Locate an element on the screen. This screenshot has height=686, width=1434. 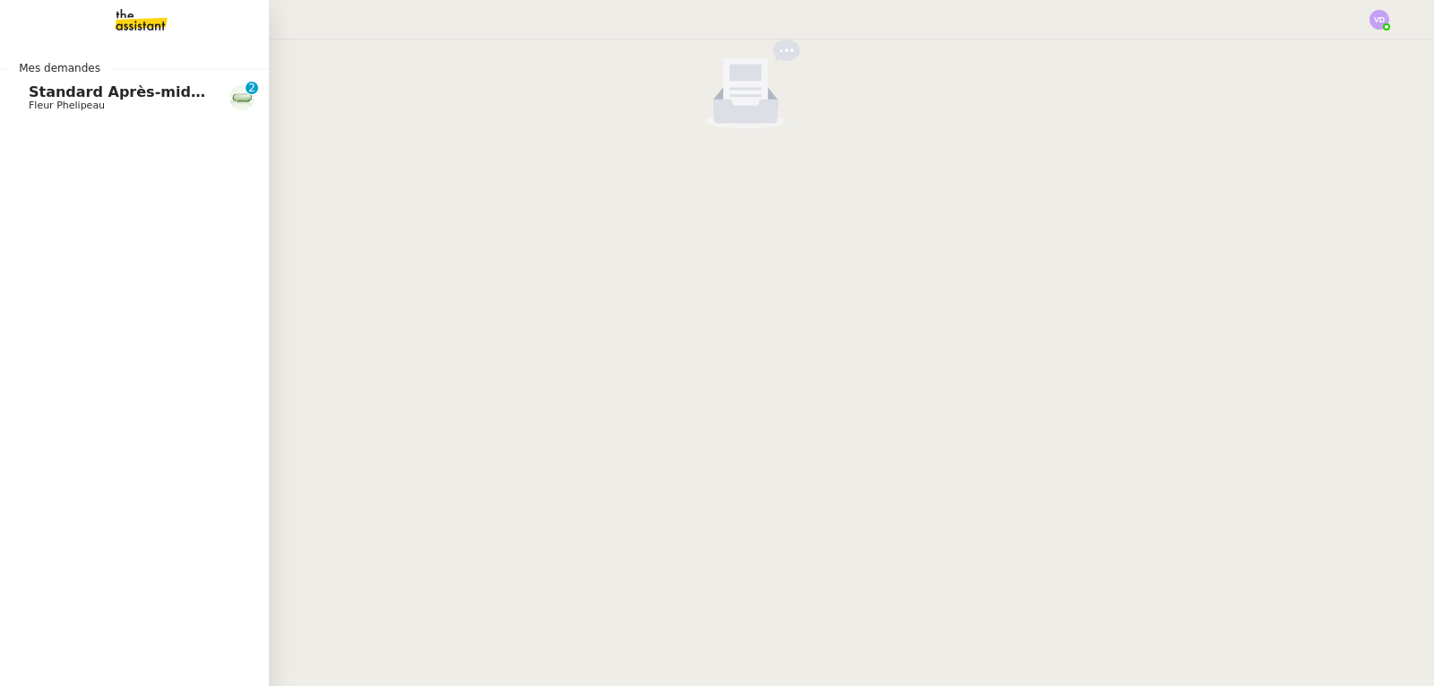
span: Standard Après-midi - DLAB is located at coordinates (142, 91).